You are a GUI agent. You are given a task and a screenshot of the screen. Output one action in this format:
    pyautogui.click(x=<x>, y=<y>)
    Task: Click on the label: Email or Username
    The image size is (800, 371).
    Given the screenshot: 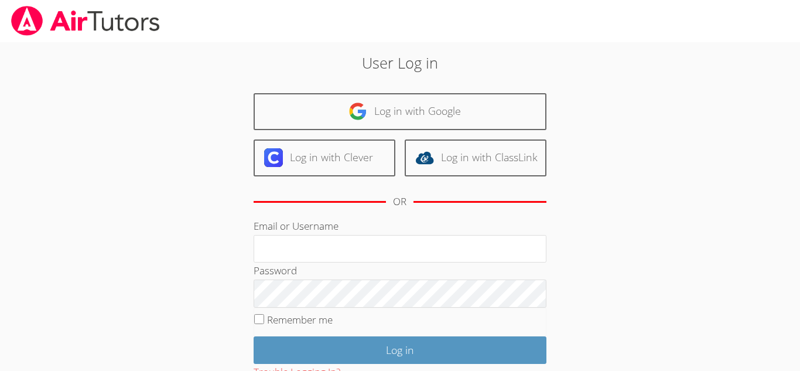 What is the action you would take?
    pyautogui.click(x=296, y=225)
    